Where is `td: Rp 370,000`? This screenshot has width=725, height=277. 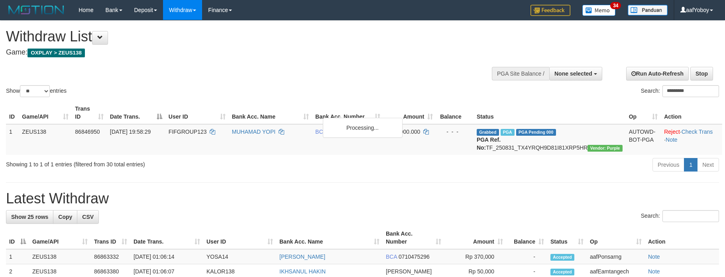 td: Rp 370,000 is located at coordinates (475, 257).